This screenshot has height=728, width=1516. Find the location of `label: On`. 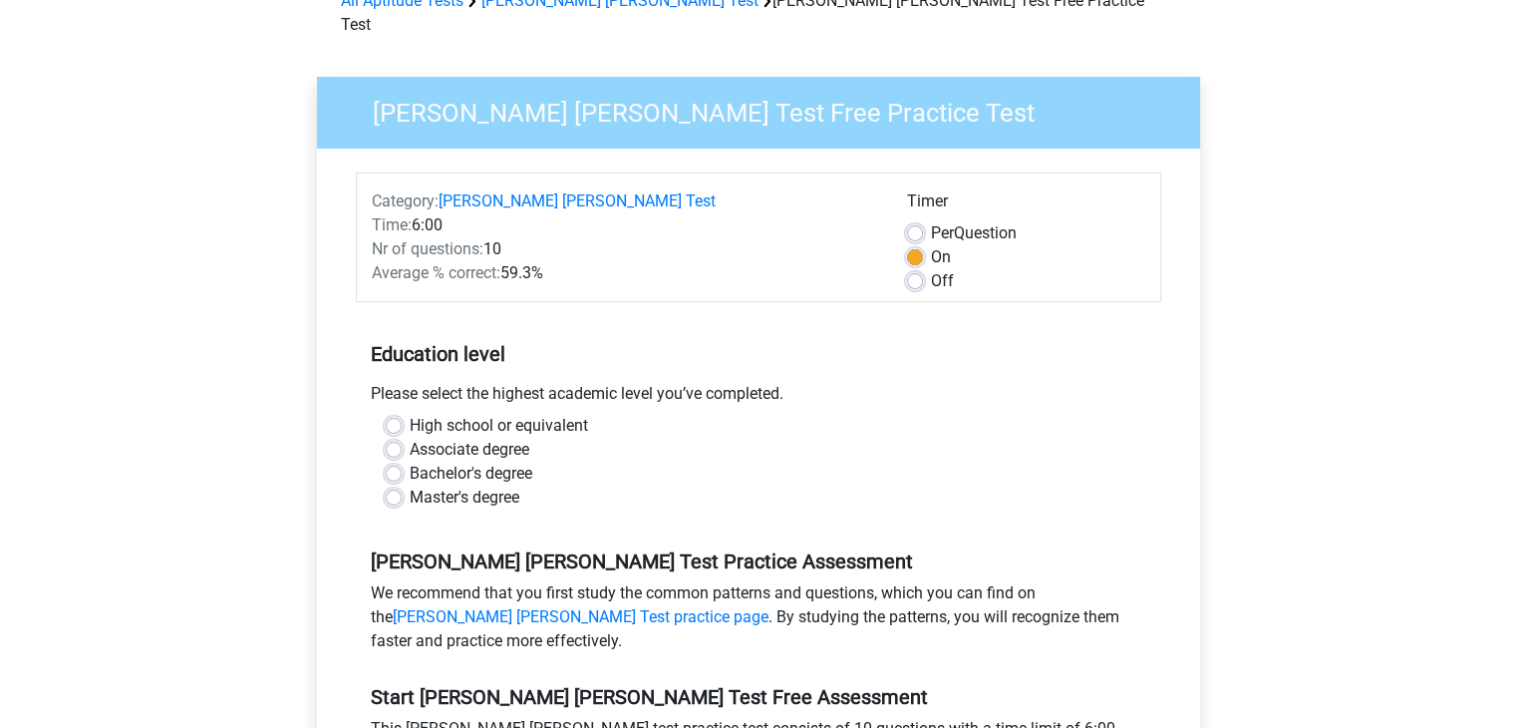

label: On is located at coordinates (941, 257).